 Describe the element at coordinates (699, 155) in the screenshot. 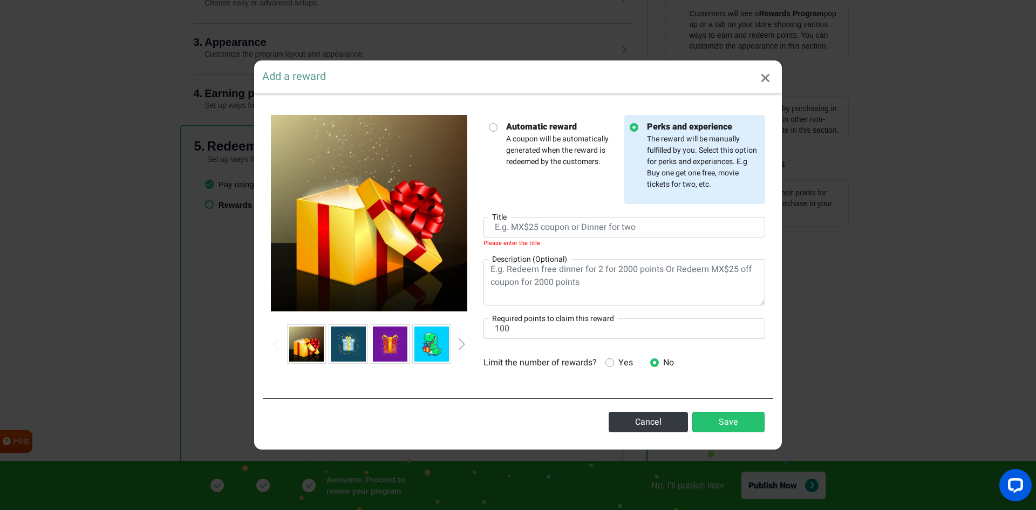

I see `p: The reward will be manually fulfilled by you. Select this option for perks and experiences. E.g B...` at that location.